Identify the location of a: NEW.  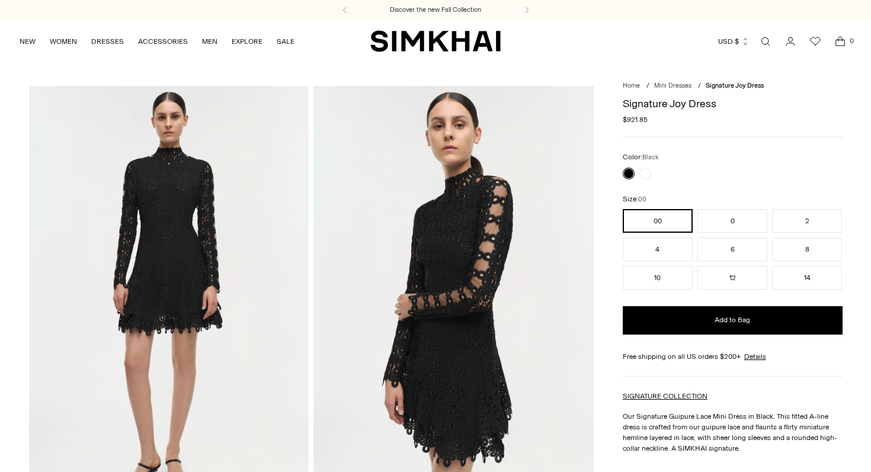
(27, 41).